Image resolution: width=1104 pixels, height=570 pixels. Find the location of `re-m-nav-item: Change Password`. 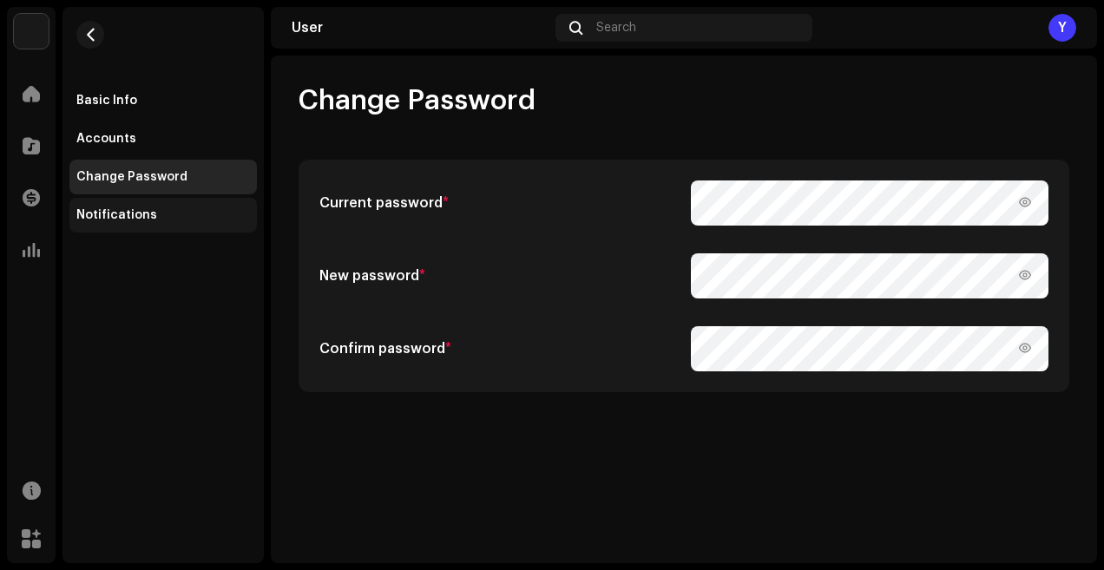

re-m-nav-item: Change Password is located at coordinates (163, 177).